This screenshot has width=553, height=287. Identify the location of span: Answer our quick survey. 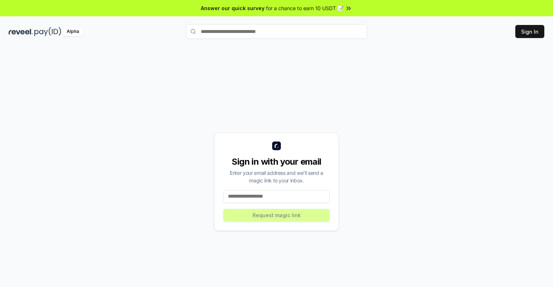
(232, 8).